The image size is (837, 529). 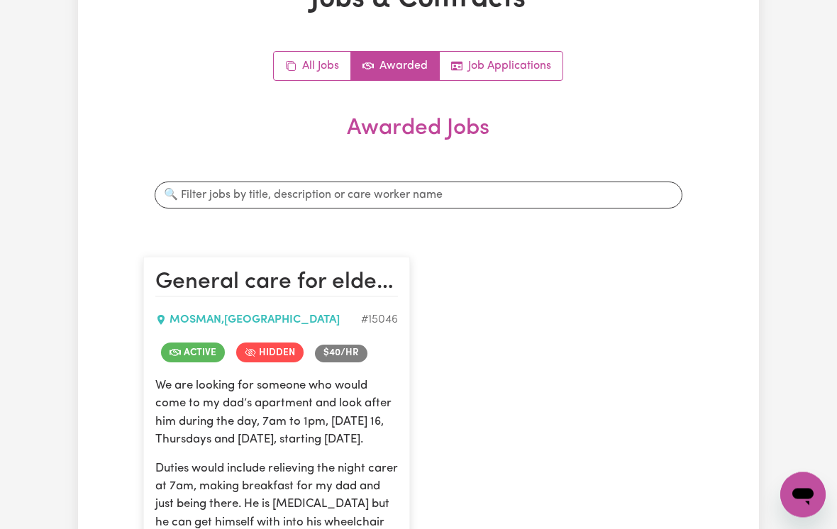 I want to click on a: Job applications, so click(x=501, y=67).